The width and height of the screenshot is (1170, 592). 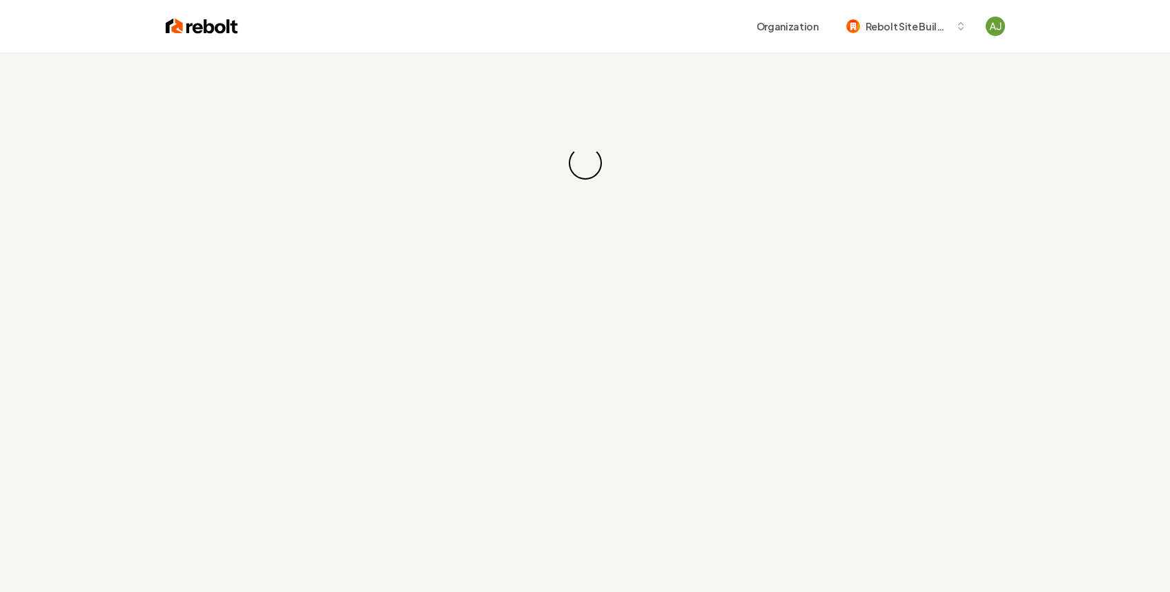 What do you see at coordinates (996, 26) in the screenshot?
I see `img: AJ Nimeh` at bounding box center [996, 26].